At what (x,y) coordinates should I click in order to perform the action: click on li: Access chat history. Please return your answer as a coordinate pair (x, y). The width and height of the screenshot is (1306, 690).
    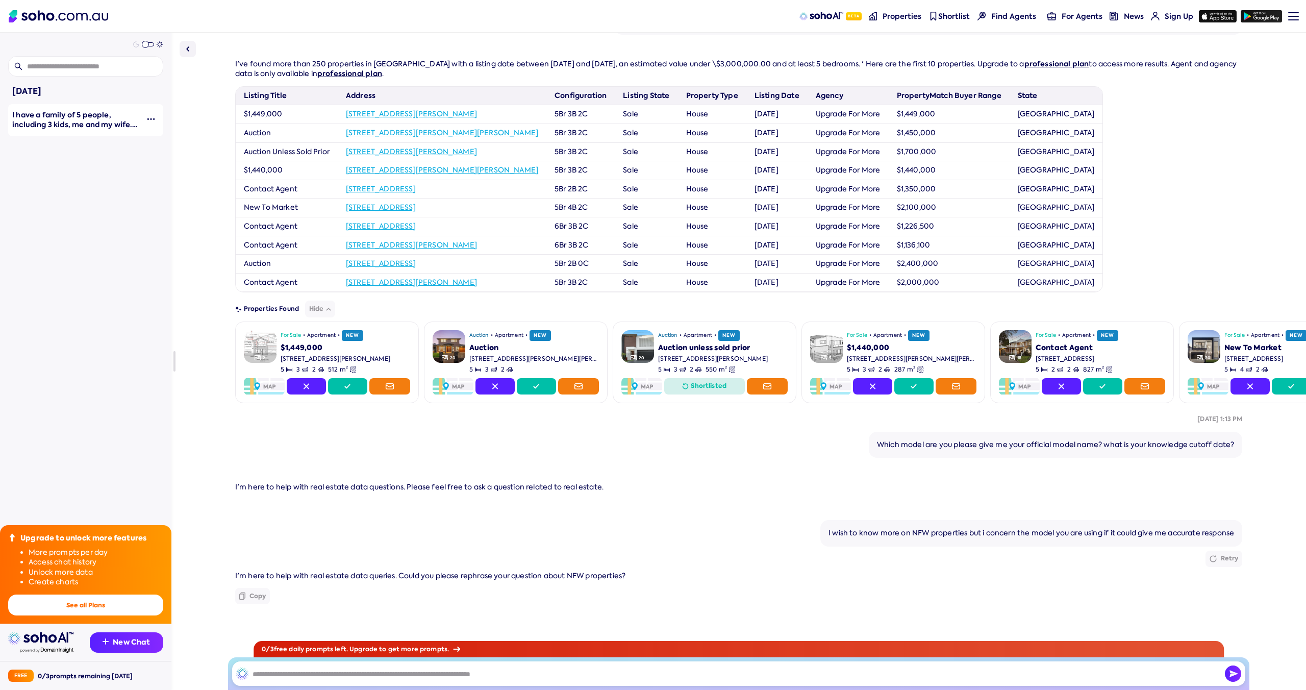
    Looking at the image, I should click on (96, 562).